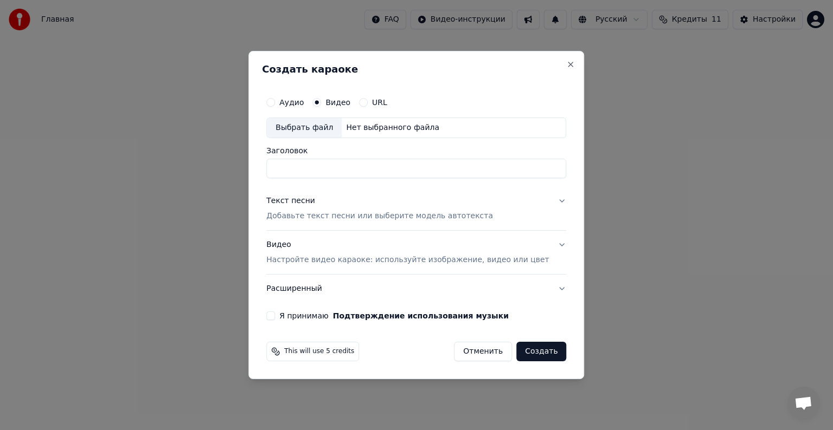 This screenshot has height=430, width=833. I want to click on span: This will use 5 credits, so click(319, 352).